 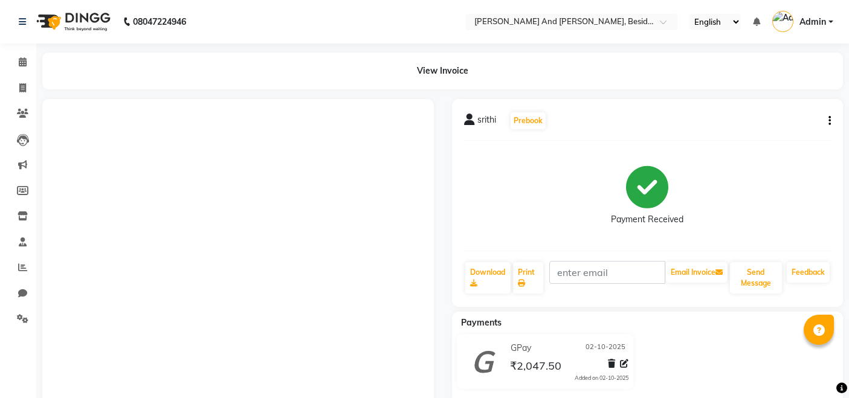 What do you see at coordinates (808, 273) in the screenshot?
I see `a: Feedback` at bounding box center [808, 273].